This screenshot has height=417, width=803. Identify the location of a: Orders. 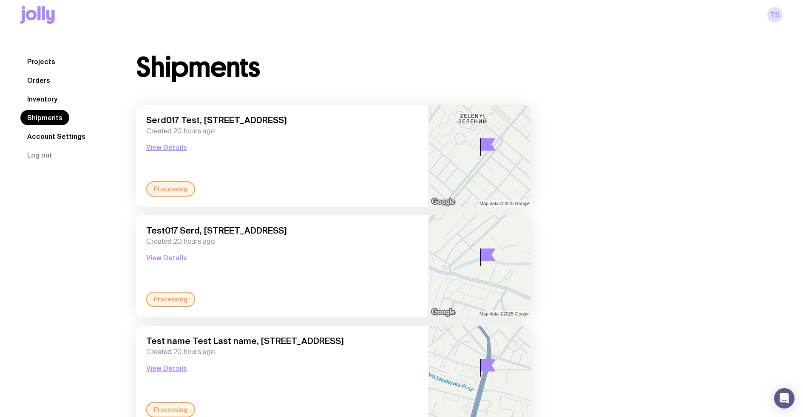
(39, 80).